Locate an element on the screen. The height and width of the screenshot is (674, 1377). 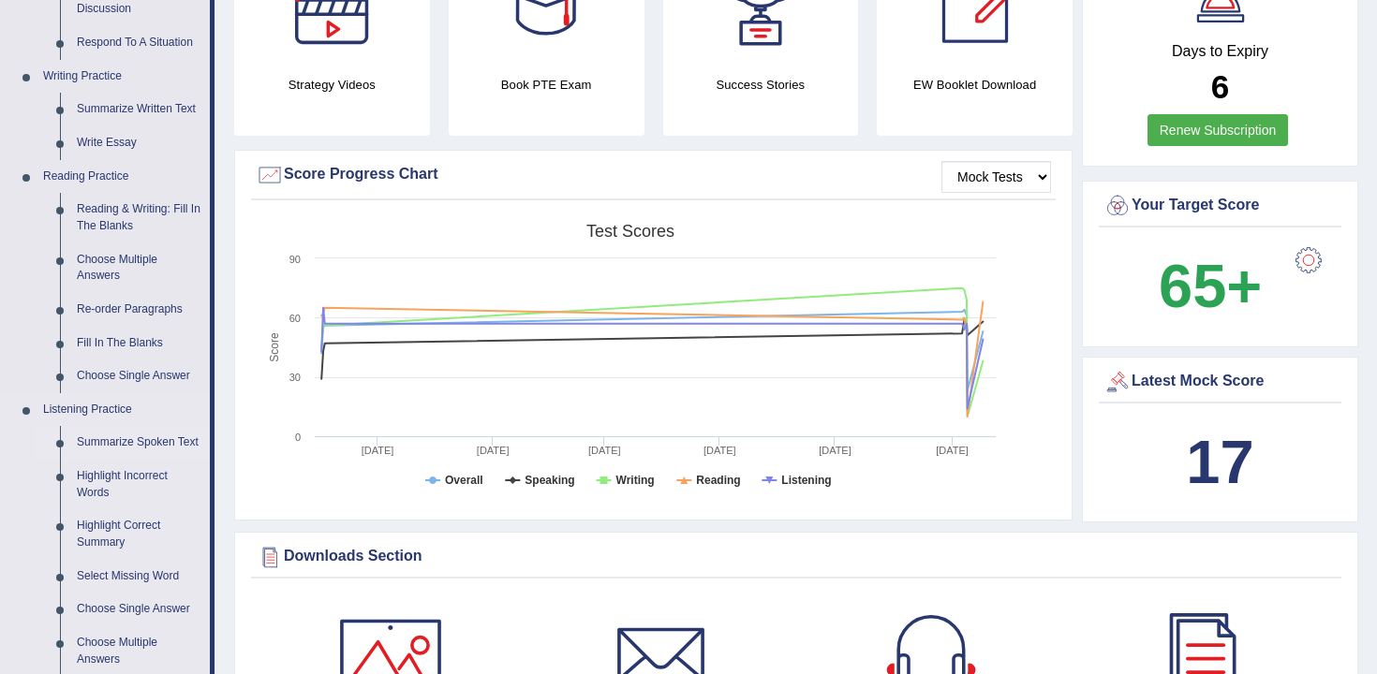
tspan: Listening is located at coordinates (805, 480).